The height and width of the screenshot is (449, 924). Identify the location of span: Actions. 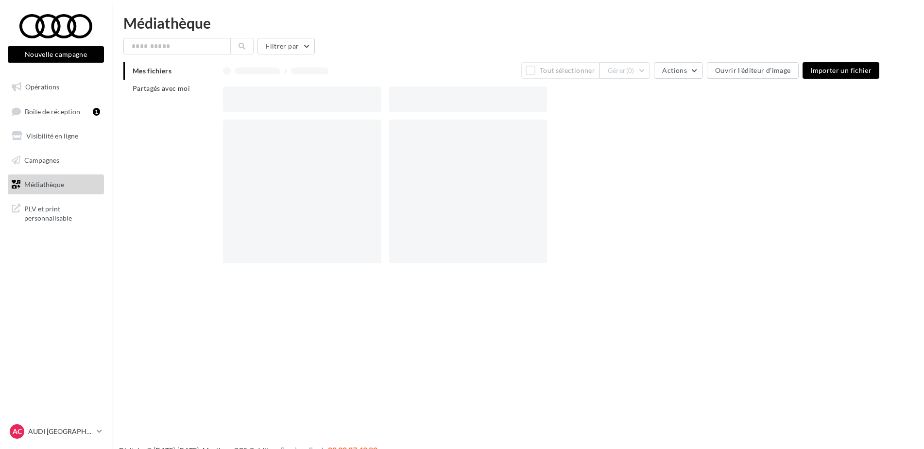
(675, 70).